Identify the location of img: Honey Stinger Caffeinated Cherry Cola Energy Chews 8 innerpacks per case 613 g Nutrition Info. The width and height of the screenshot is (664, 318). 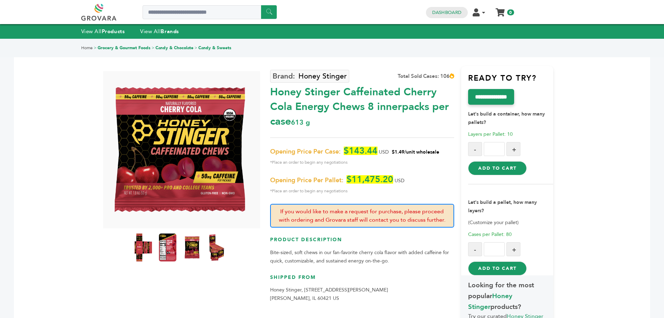
(168, 247).